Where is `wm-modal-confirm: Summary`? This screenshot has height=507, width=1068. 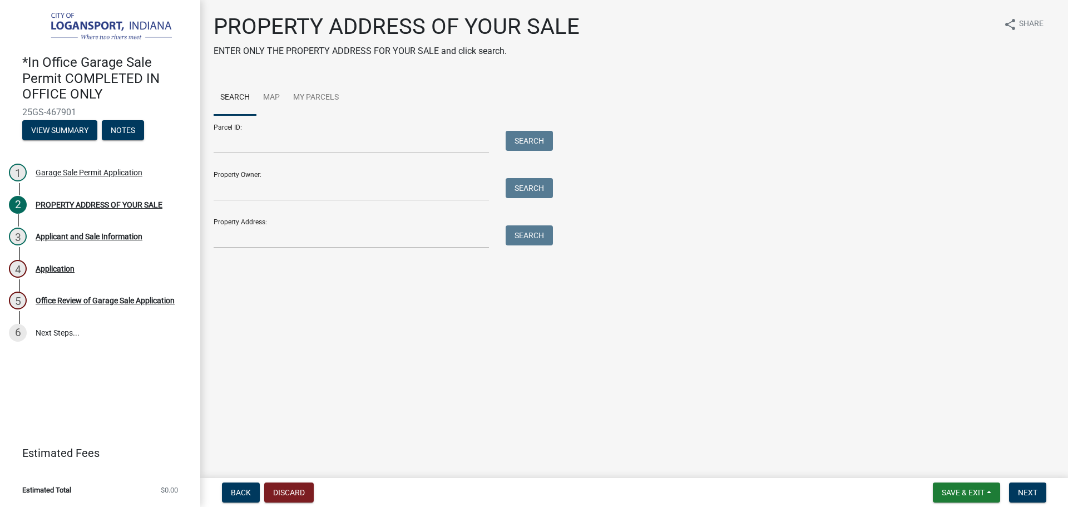 wm-modal-confirm: Summary is located at coordinates (60, 131).